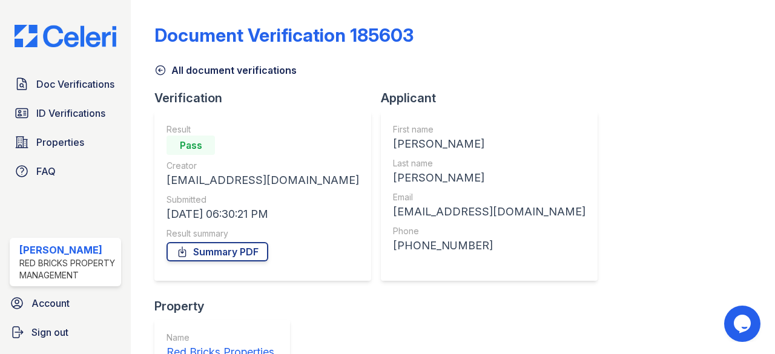  What do you see at coordinates (46, 171) in the screenshot?
I see `span: FAQ` at bounding box center [46, 171].